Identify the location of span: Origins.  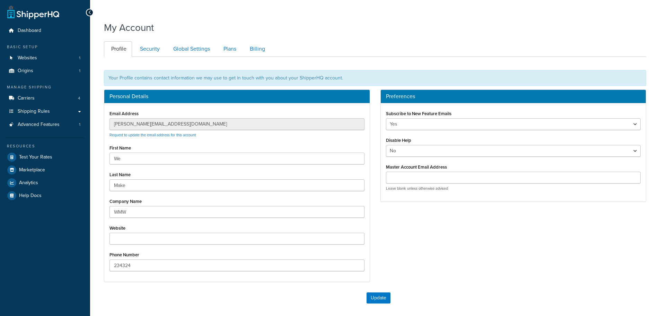
(25, 71).